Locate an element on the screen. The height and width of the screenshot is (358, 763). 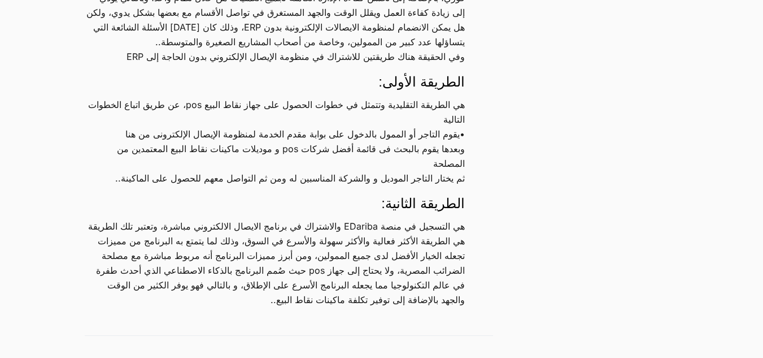
p: هي التسجيل في منصة EDariba والاشتراك في برنامج الايصال الالكتروني مباشرة، وتعتبر تلك الطريقة هي ا... is located at coordinates (275, 263).